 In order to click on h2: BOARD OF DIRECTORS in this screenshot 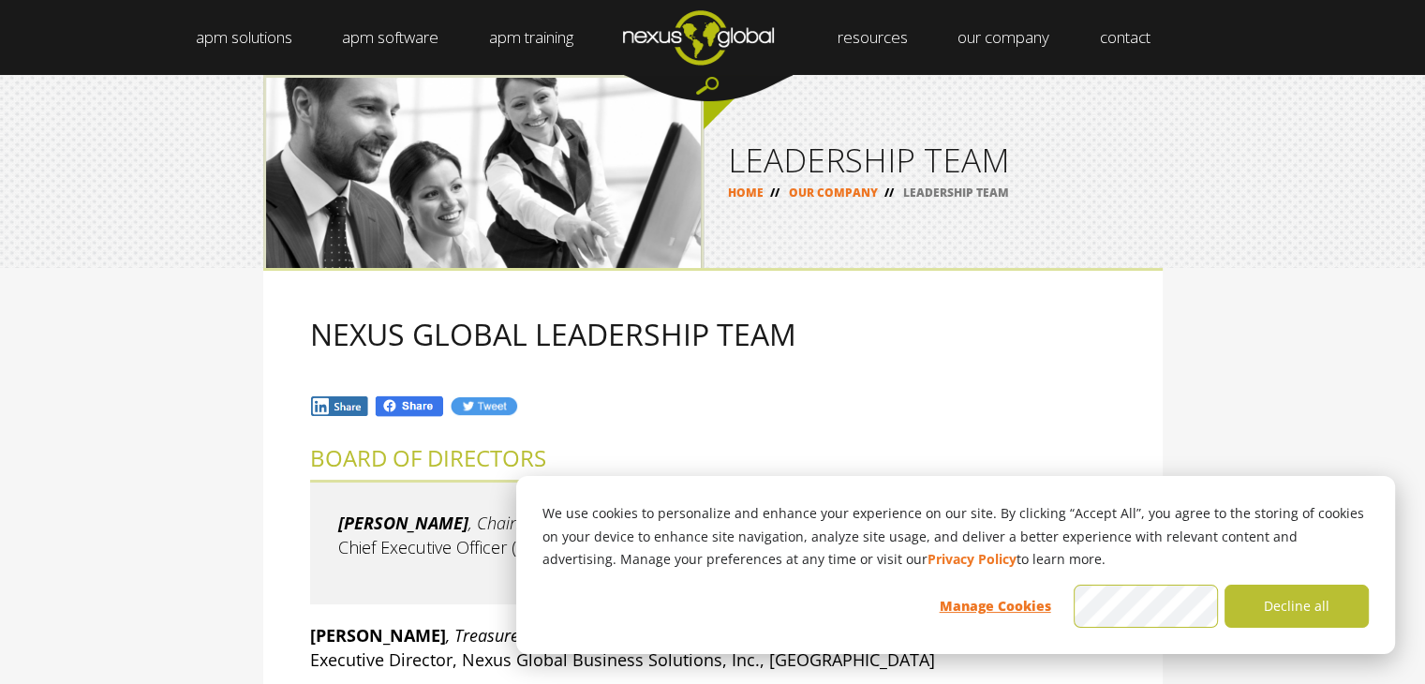, I will do `click(713, 458)`.